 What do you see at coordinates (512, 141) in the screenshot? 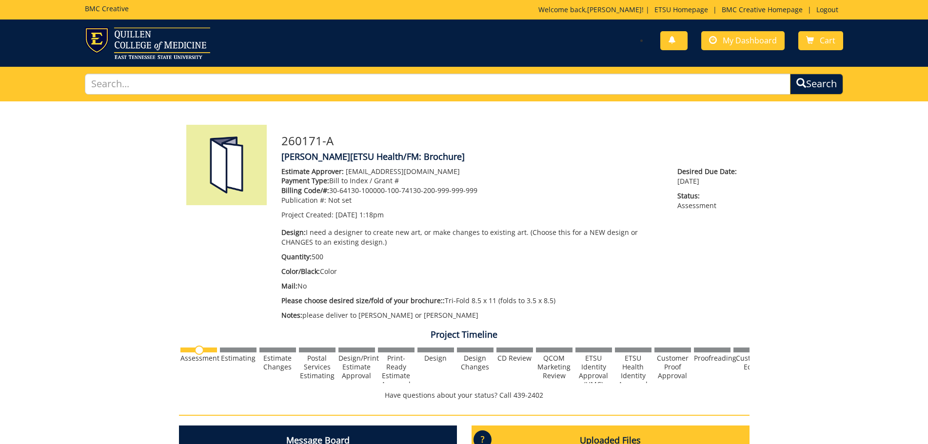
I see `h3: 260171-A` at bounding box center [512, 141].